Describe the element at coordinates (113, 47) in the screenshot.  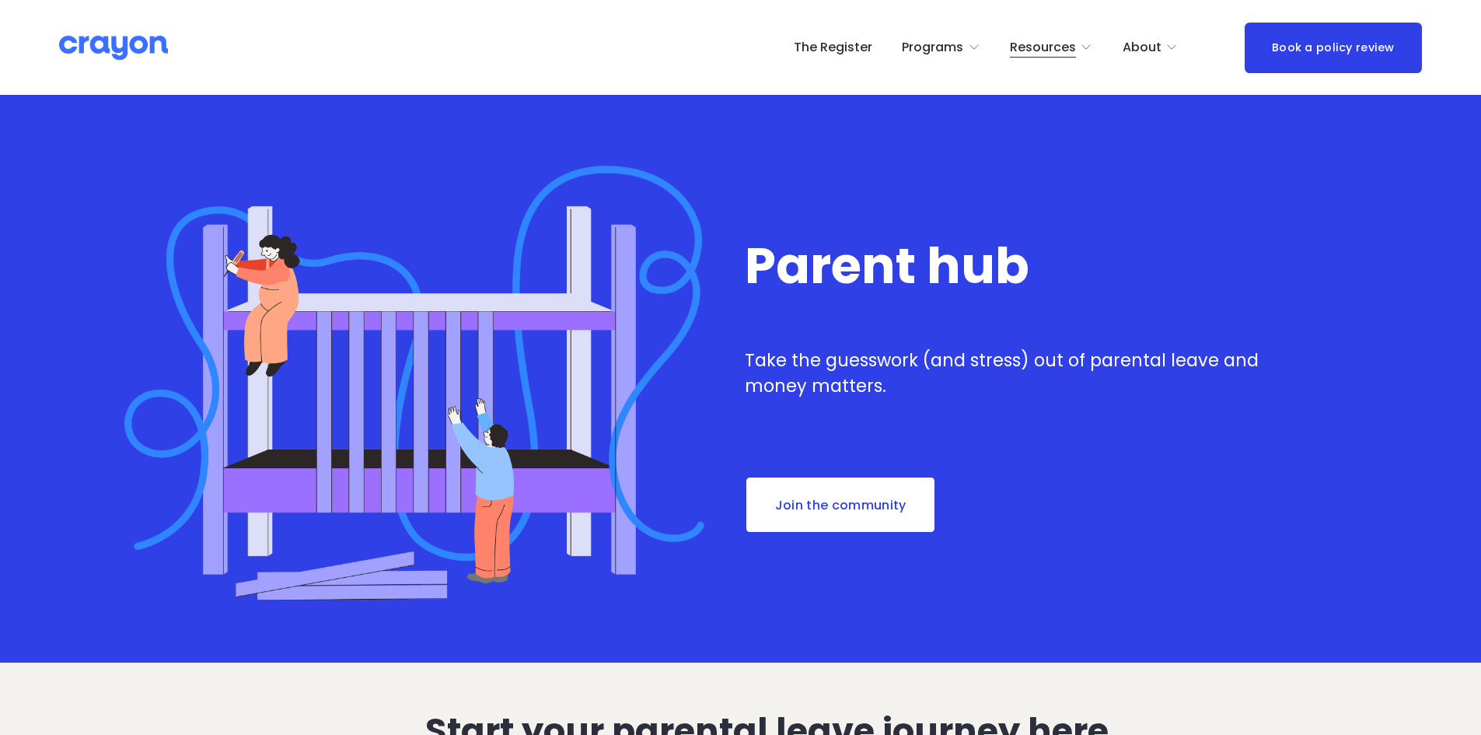
I see `img: Crayon` at that location.